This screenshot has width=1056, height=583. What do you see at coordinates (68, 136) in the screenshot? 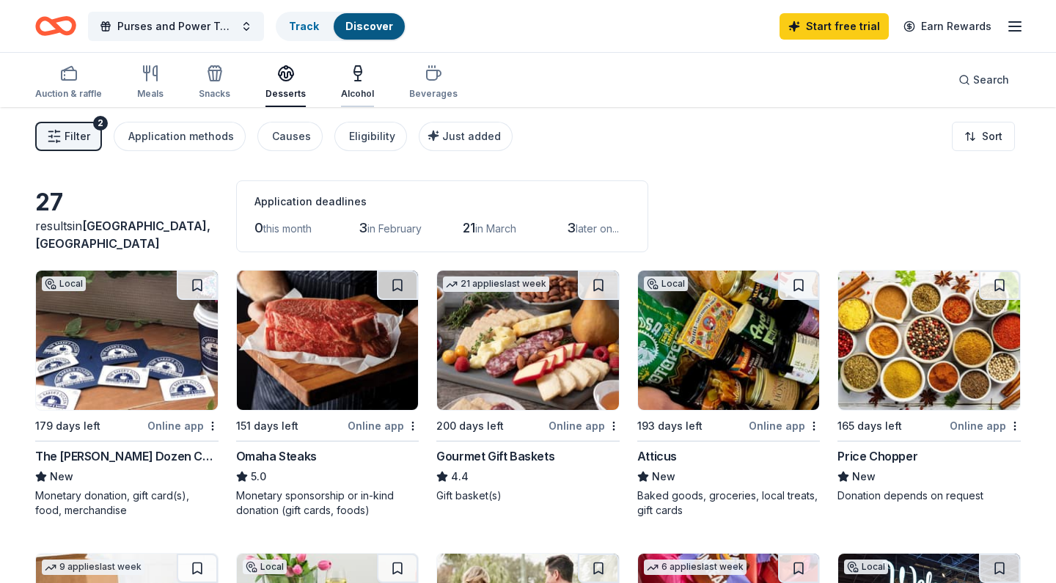
I see `button: Filter2` at bounding box center [68, 136].